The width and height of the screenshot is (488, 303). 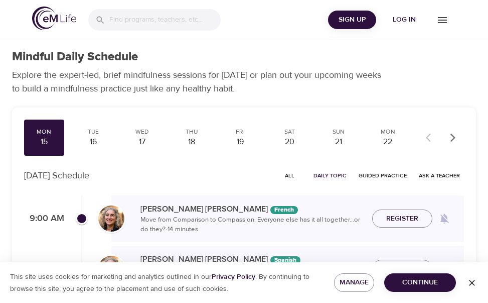 I want to click on div: Wed, so click(x=143, y=131).